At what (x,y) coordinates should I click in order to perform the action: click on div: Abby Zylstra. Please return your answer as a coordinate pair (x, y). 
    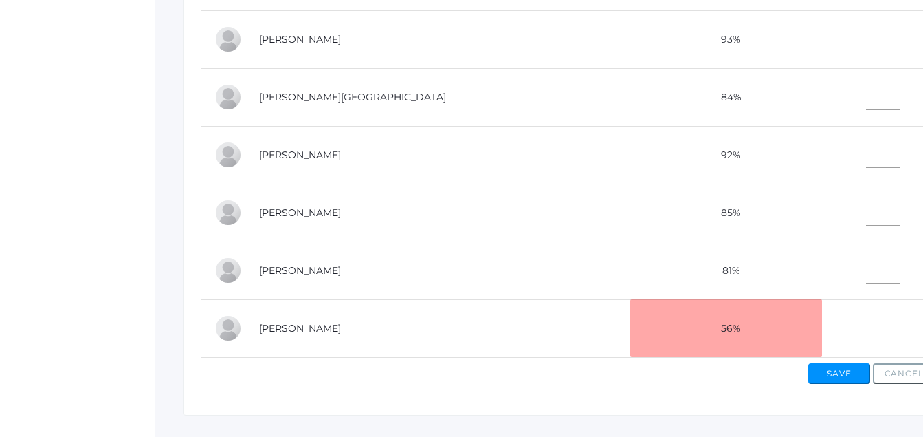
    Looking at the image, I should click on (228, 328).